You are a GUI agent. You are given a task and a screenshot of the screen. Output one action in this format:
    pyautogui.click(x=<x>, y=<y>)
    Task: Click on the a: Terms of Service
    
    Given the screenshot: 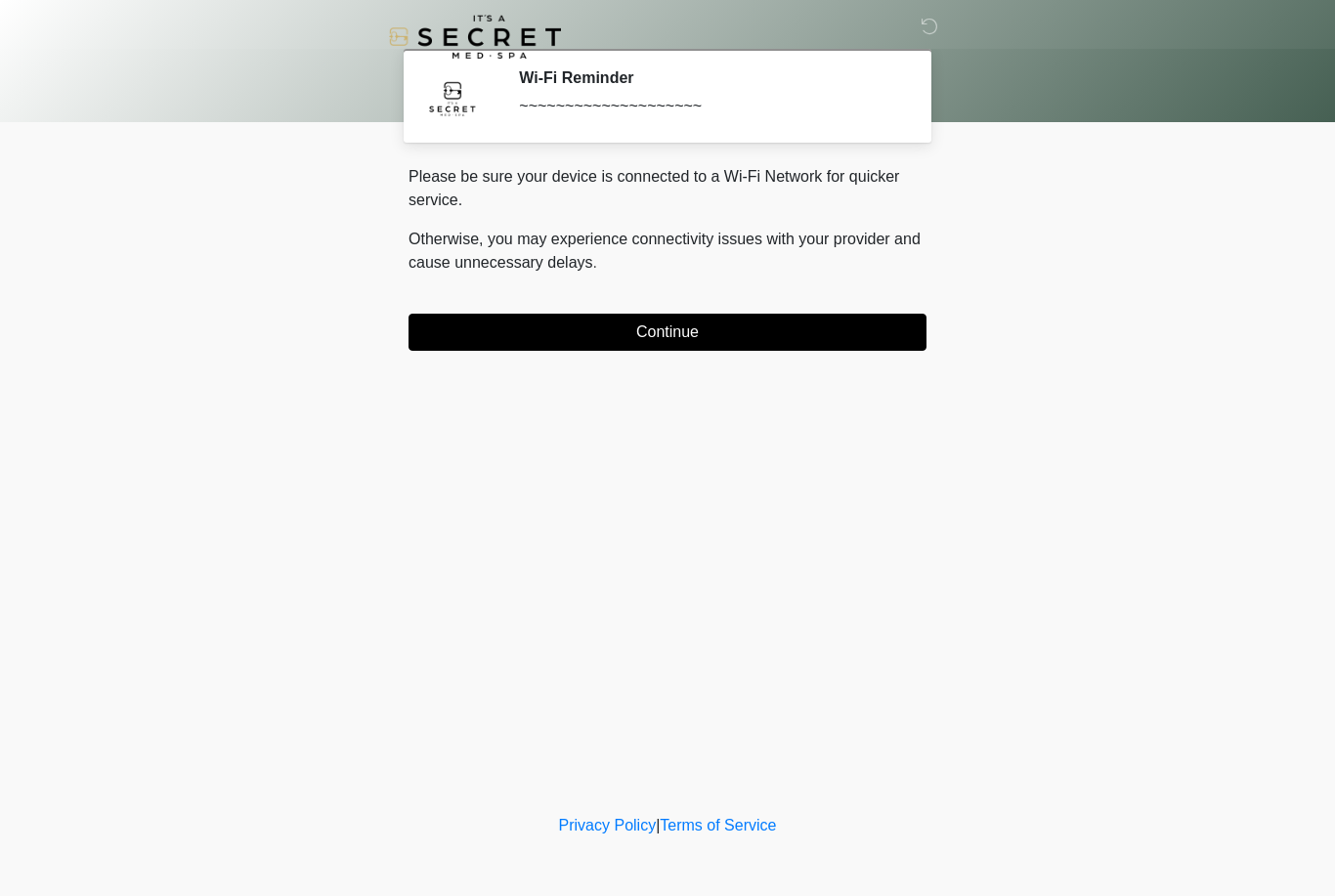 What is the action you would take?
    pyautogui.click(x=717, y=825)
    